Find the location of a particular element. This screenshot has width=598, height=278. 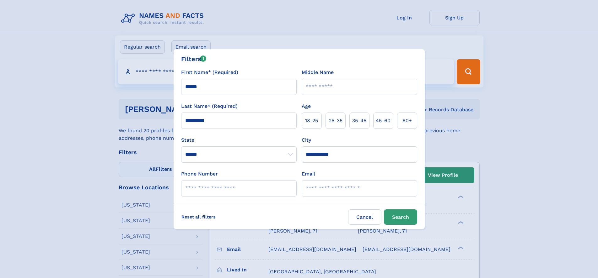

span: 45‑60 is located at coordinates (383, 121).